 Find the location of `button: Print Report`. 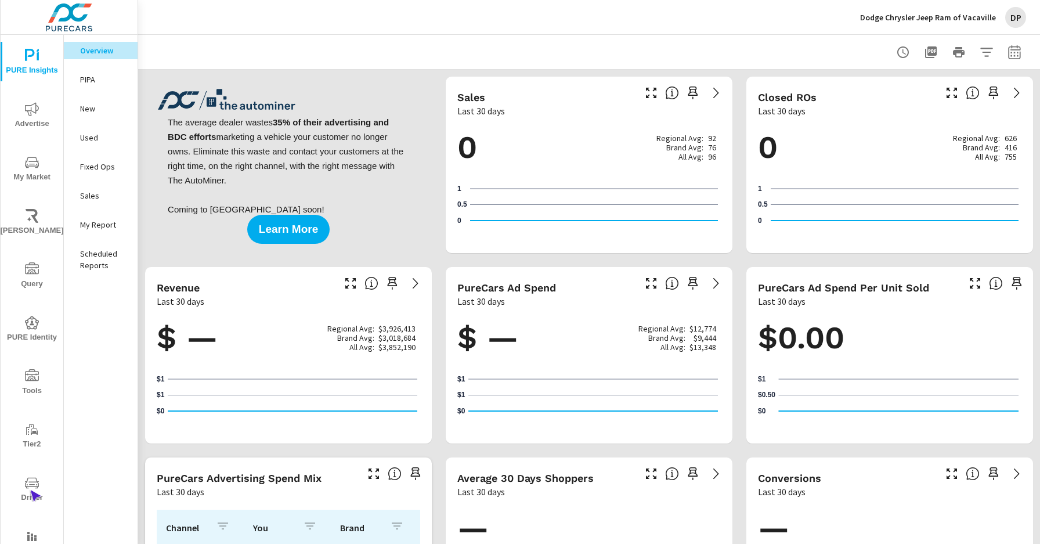

button: Print Report is located at coordinates (959, 52).